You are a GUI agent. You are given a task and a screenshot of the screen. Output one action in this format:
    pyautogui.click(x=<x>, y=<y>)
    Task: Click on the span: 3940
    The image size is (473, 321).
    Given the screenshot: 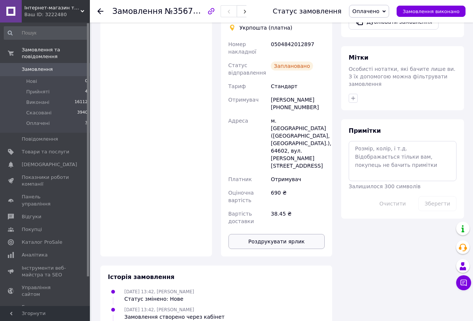 What is the action you would take?
    pyautogui.click(x=82, y=113)
    